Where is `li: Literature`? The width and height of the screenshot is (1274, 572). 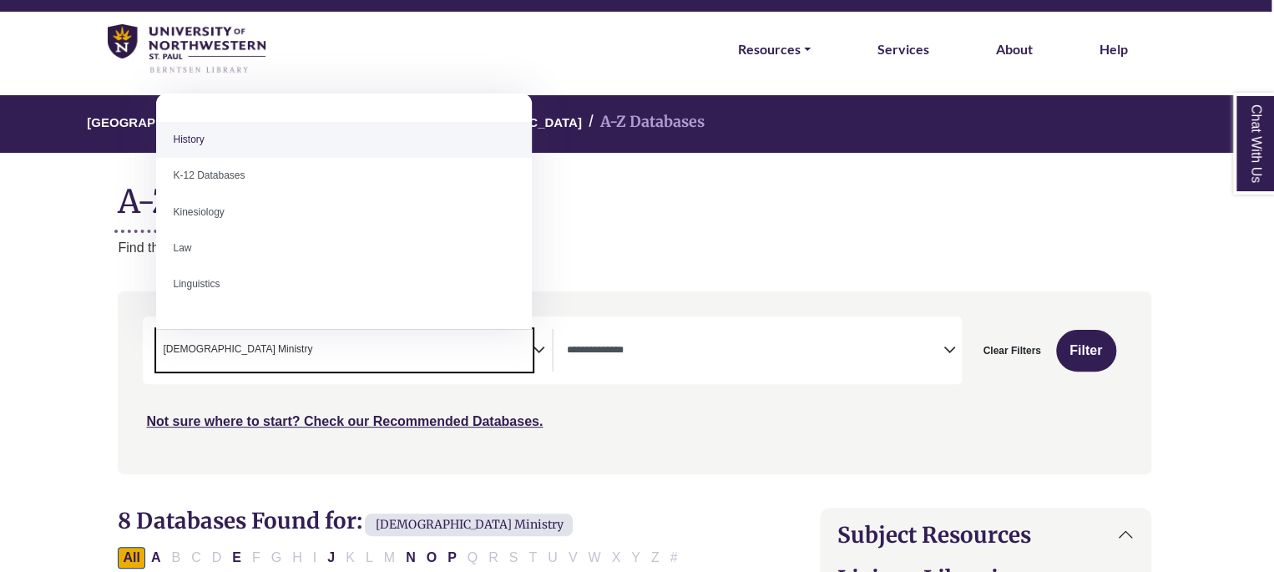 li: Literature is located at coordinates (344, 320).